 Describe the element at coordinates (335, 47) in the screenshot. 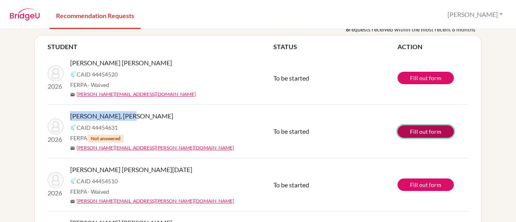

I see `th: STATUS` at that location.